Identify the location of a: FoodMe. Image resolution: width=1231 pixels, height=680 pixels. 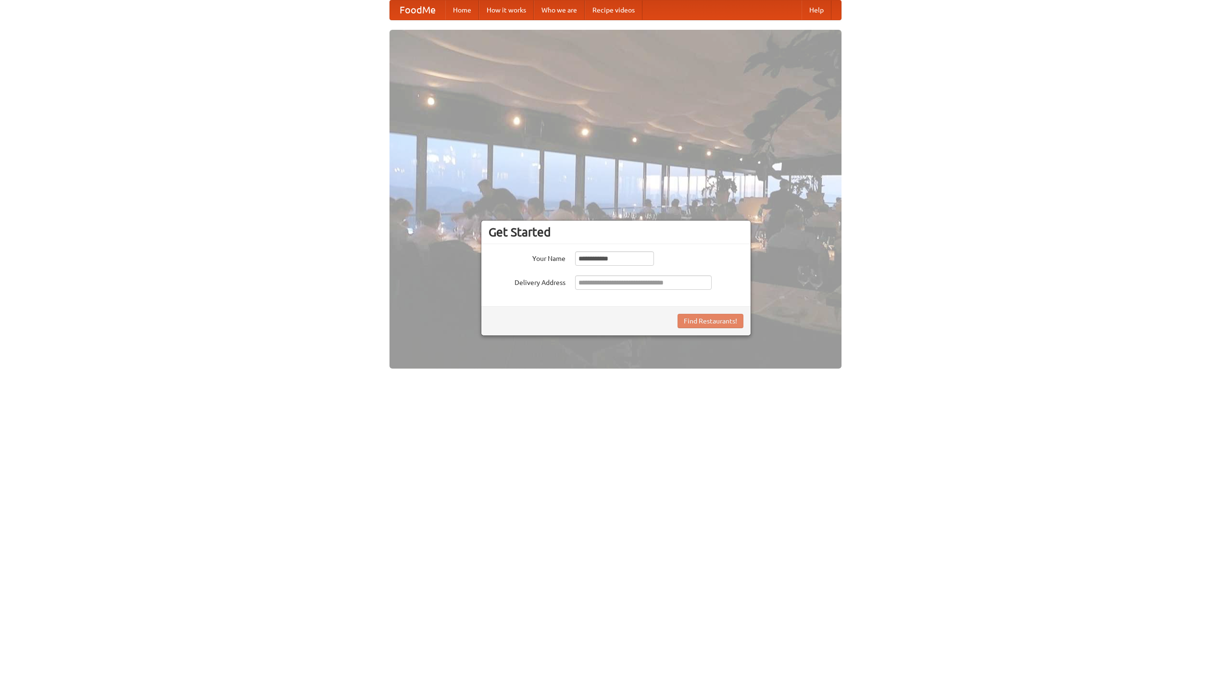
(417, 10).